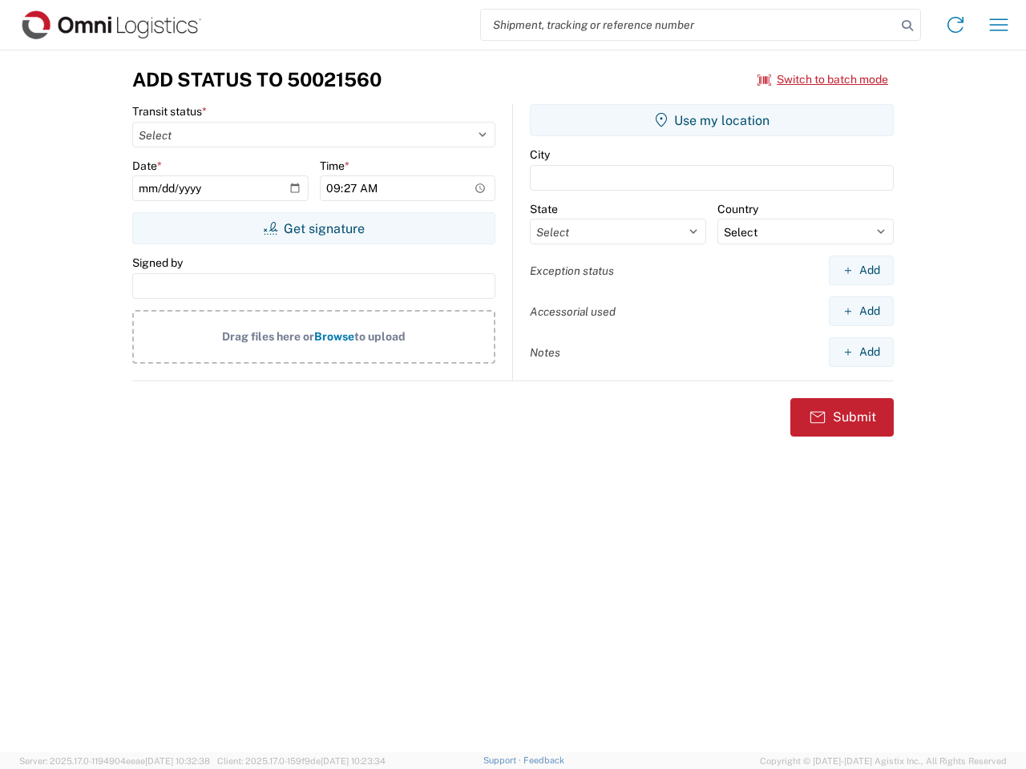 Image resolution: width=1026 pixels, height=769 pixels. Describe the element at coordinates (157, 263) in the screenshot. I see `label: Signed by` at that location.